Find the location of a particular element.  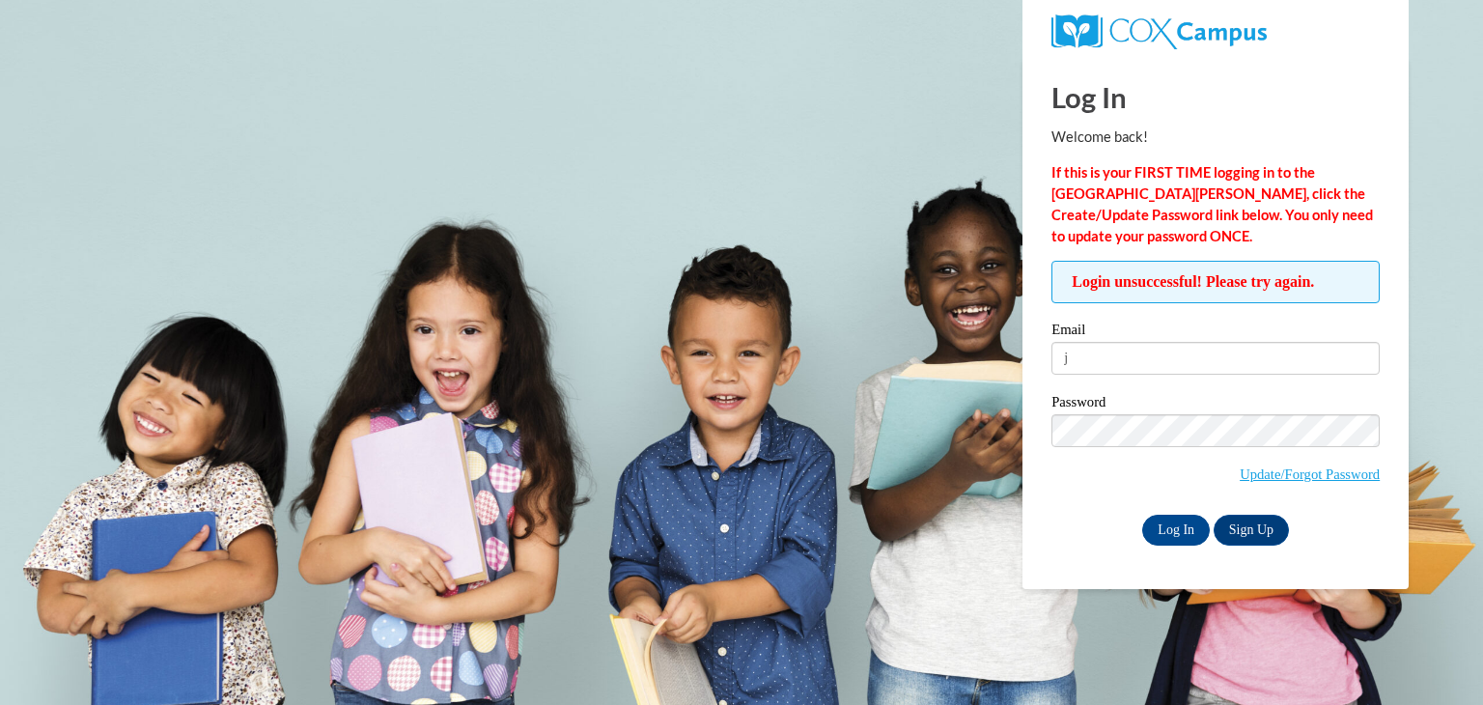

label: Email is located at coordinates (1216, 332).